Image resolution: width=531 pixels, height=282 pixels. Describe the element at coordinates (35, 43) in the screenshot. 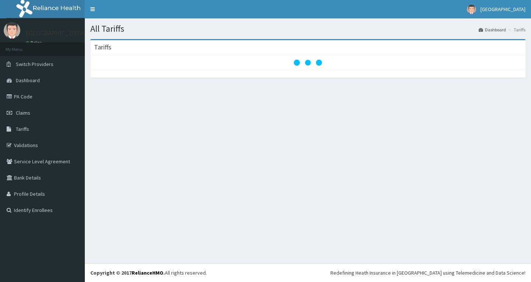

I see `a: Online` at that location.